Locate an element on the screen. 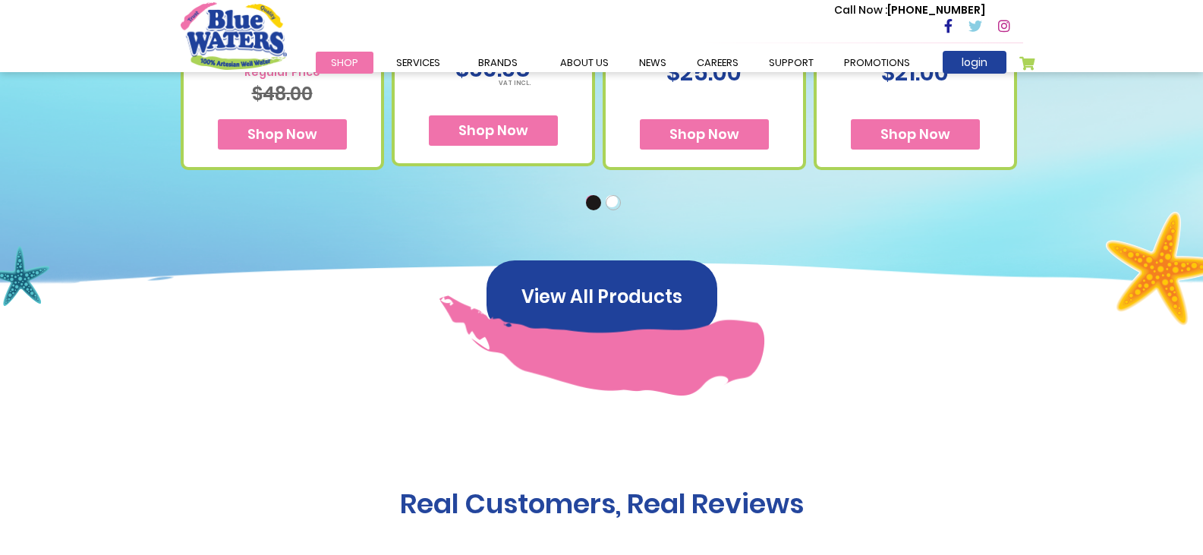 This screenshot has height=555, width=1203. span: Shop is located at coordinates (345, 62).